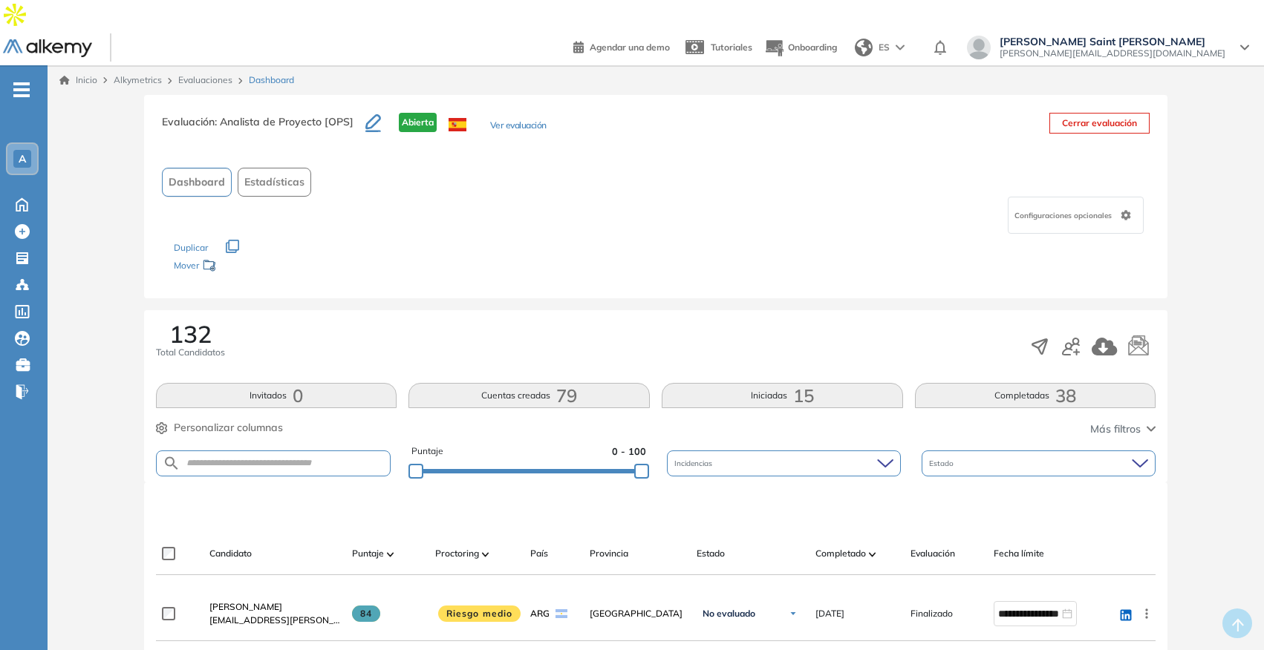 The image size is (1264, 650). Describe the element at coordinates (190, 353) in the screenshot. I see `span: Total Candidatos` at that location.